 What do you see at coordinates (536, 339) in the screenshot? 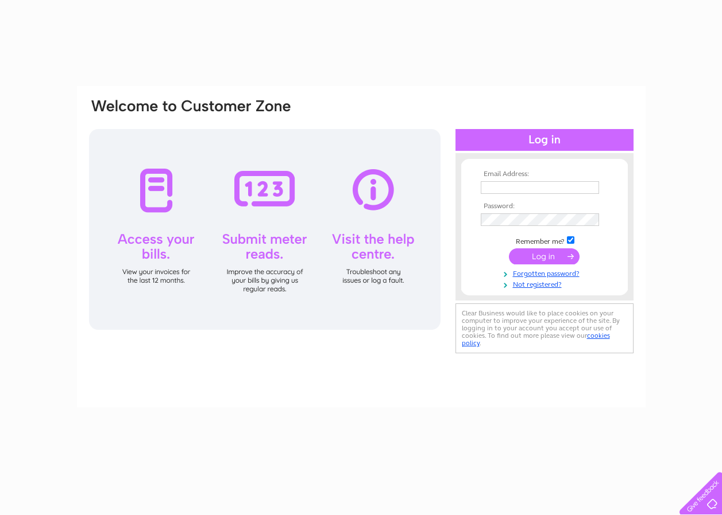
I see `a: cookies policy` at bounding box center [536, 339].